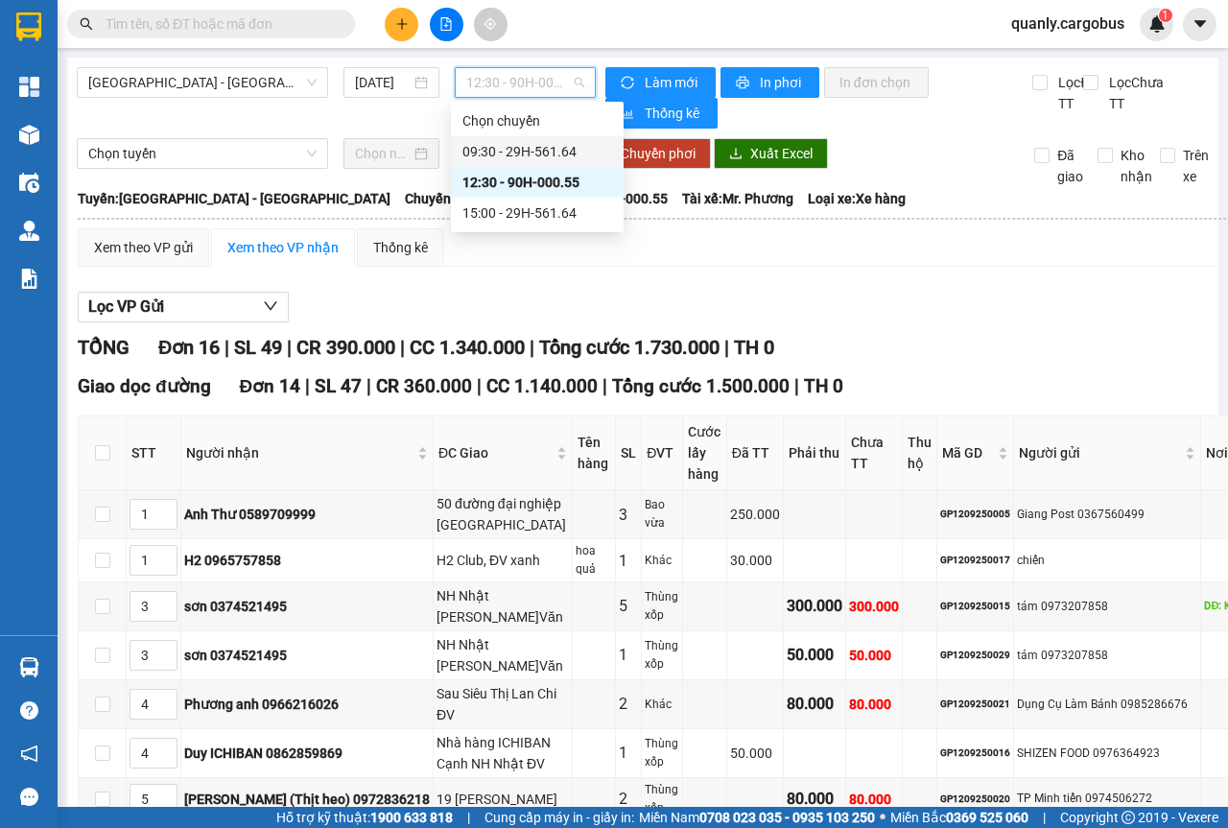 Image resolution: width=1228 pixels, height=828 pixels. Describe the element at coordinates (959, 817) in the screenshot. I see `span: Miền Bắc` at that location.